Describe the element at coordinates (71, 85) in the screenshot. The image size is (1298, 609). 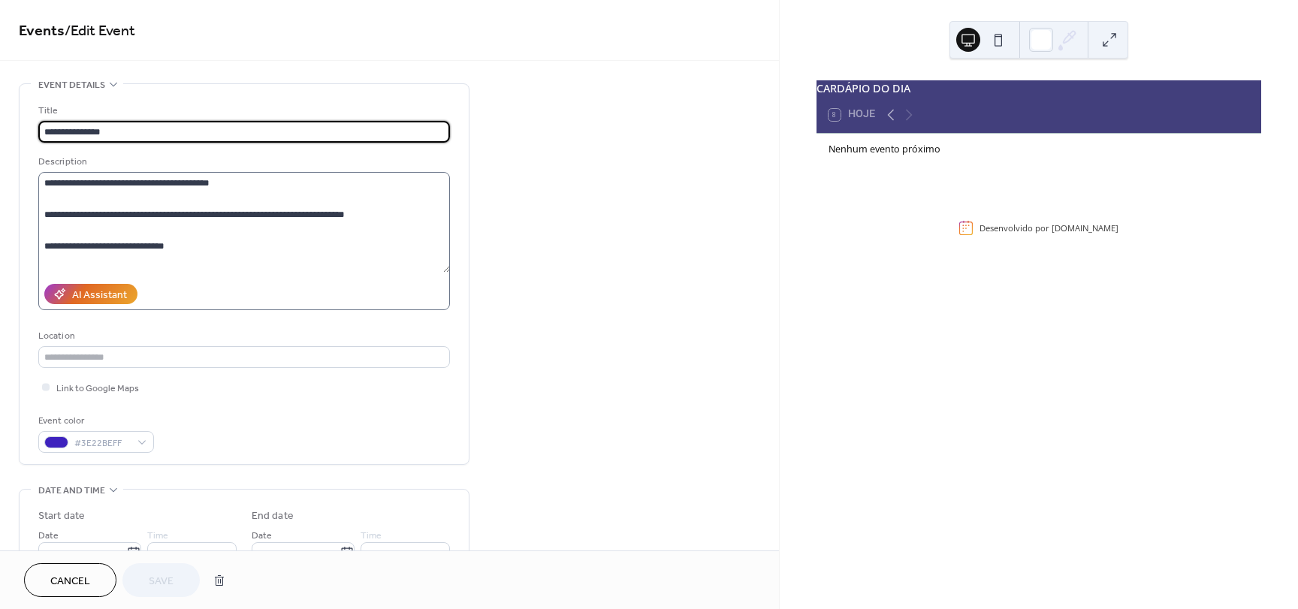
I see `span: Event details` at that location.